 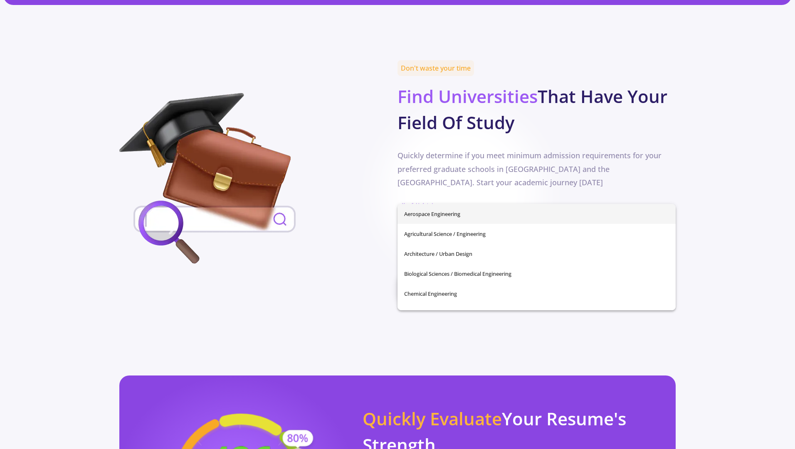 What do you see at coordinates (536, 274) in the screenshot?
I see `span: Biological Sciences / Biomedical Engineering` at bounding box center [536, 274].